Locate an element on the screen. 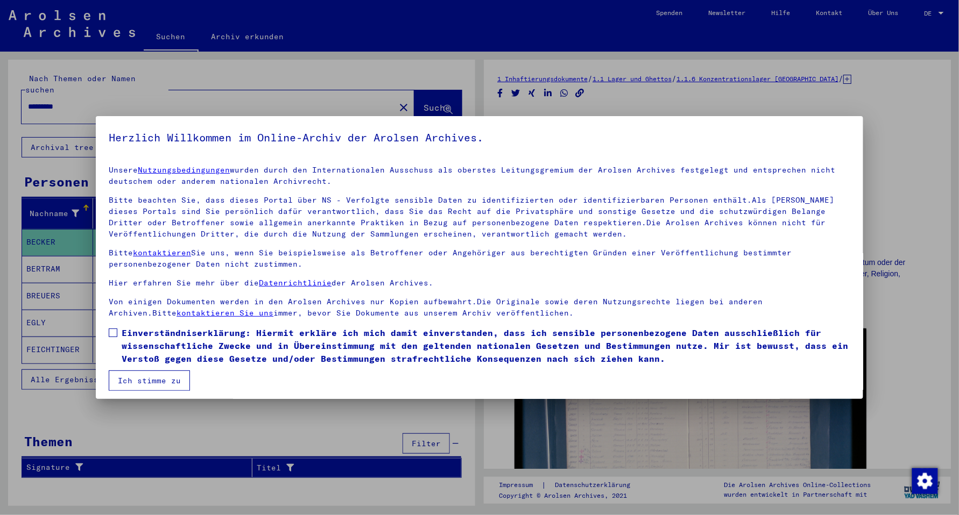 This screenshot has height=515, width=959. img: Zustimmung ändern is located at coordinates (925, 481).